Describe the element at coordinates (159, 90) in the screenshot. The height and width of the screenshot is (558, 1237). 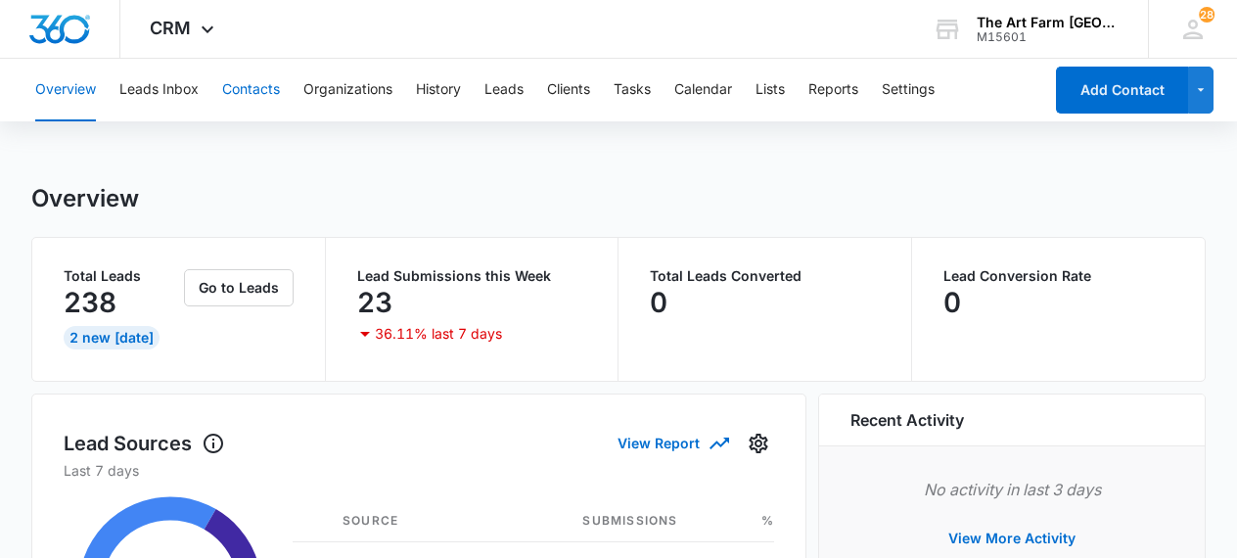
I see `button: Leads Inbox` at that location.